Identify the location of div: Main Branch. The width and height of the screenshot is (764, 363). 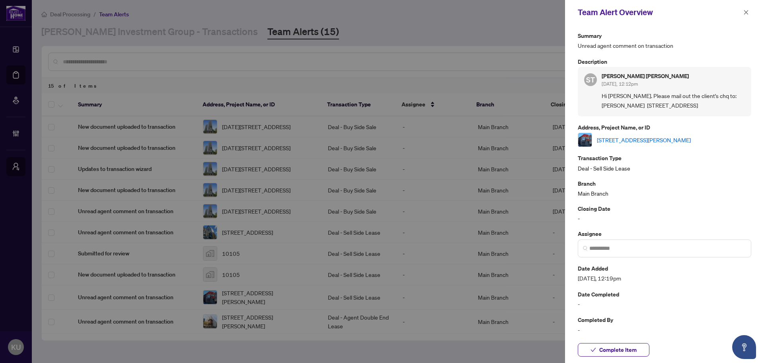
(665, 188).